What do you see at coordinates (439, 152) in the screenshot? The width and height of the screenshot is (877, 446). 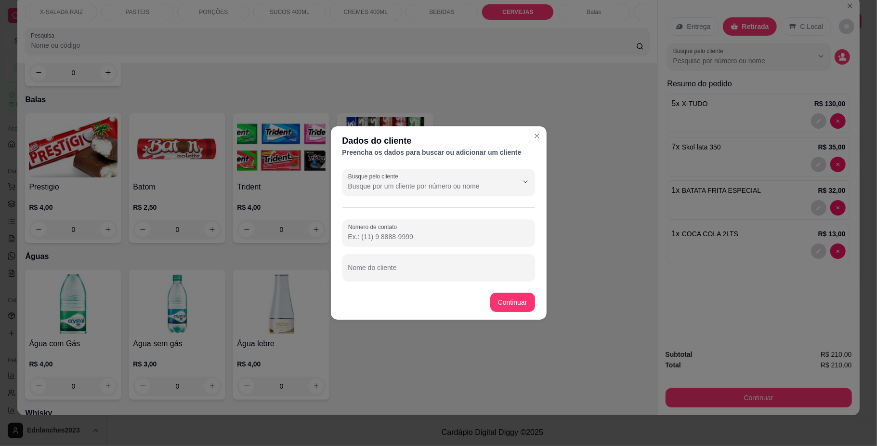 I see `div: Preencha os dados para buscar ou adicionar um cliente` at bounding box center [439, 152].